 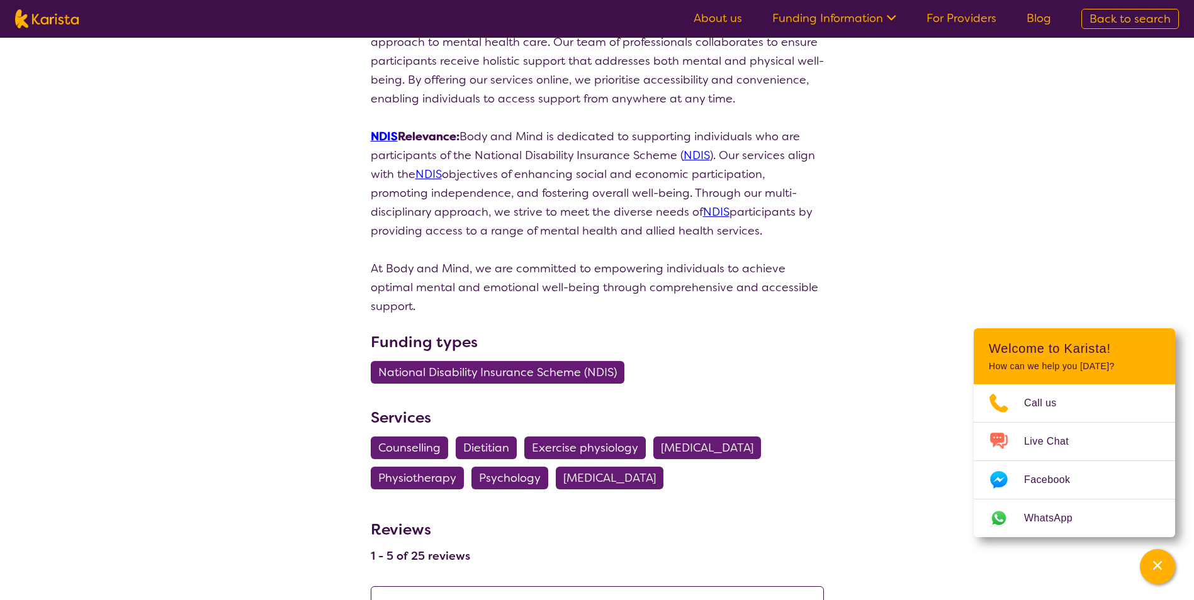 What do you see at coordinates (588, 448) in the screenshot?
I see `a: Exercise physiology` at bounding box center [588, 448].